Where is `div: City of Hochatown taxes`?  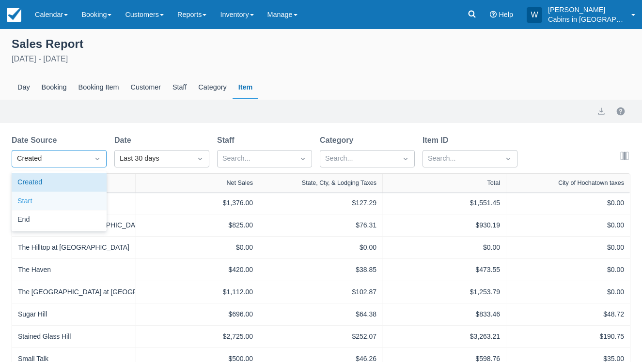 div: City of Hochatown taxes is located at coordinates (591, 183).